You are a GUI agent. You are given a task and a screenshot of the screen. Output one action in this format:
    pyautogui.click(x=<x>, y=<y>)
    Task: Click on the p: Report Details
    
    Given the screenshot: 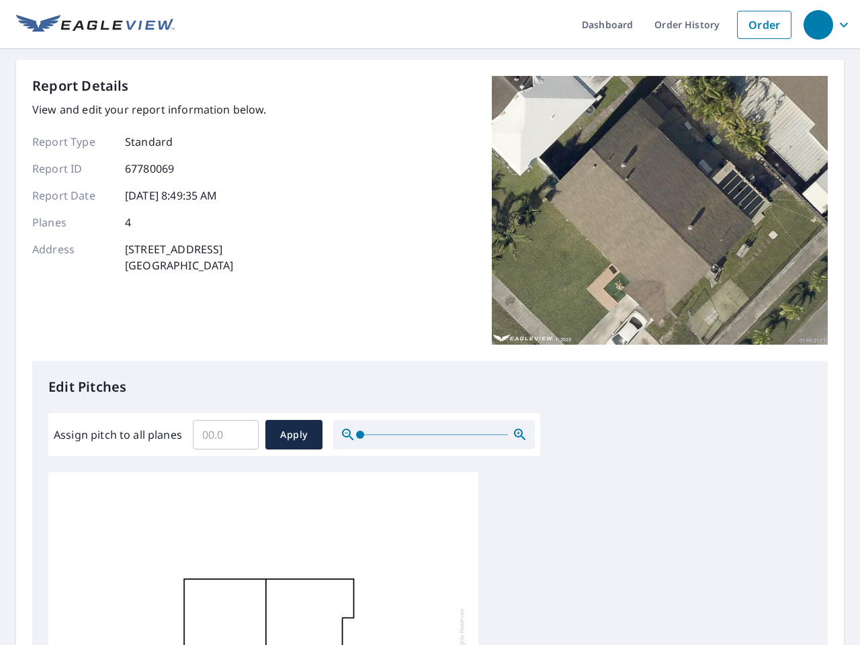 What is the action you would take?
    pyautogui.click(x=81, y=86)
    